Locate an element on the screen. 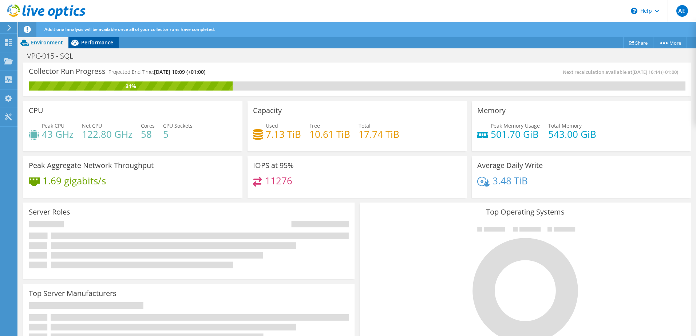  h4: 1.69 gigabits/s is located at coordinates (74, 181).